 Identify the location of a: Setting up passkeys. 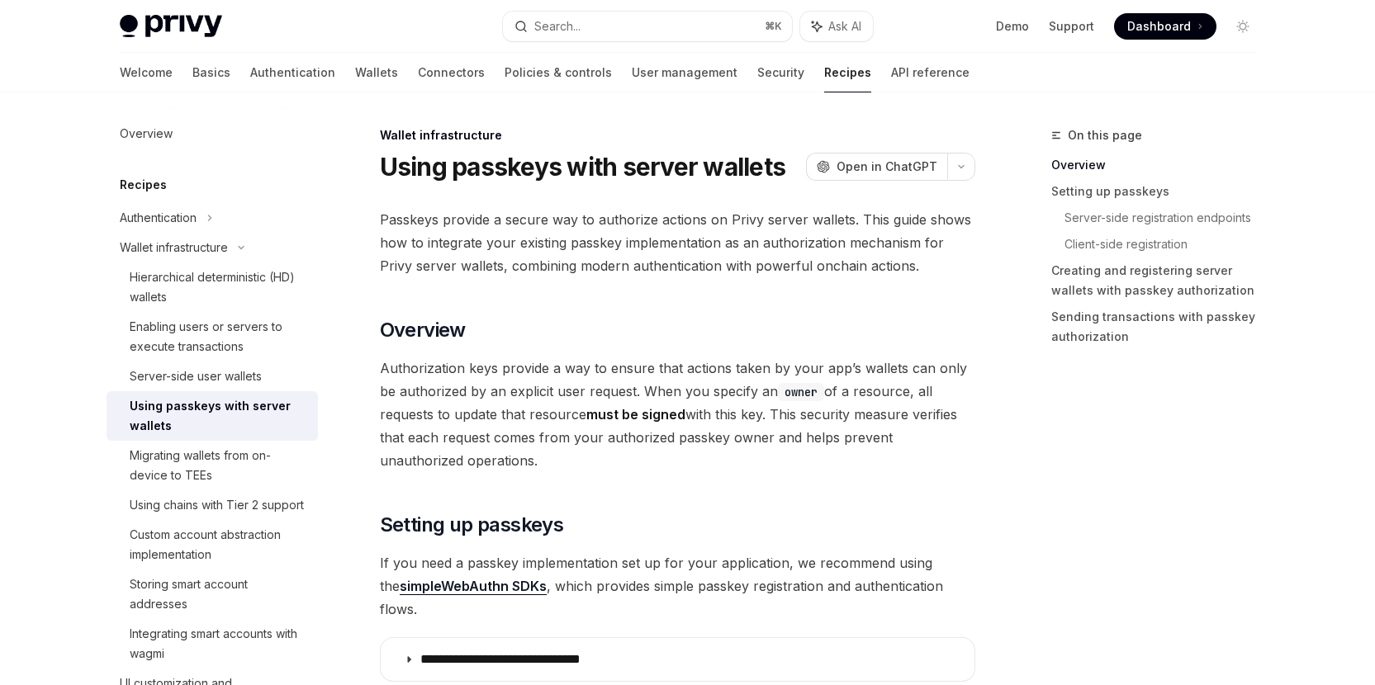
(1160, 192).